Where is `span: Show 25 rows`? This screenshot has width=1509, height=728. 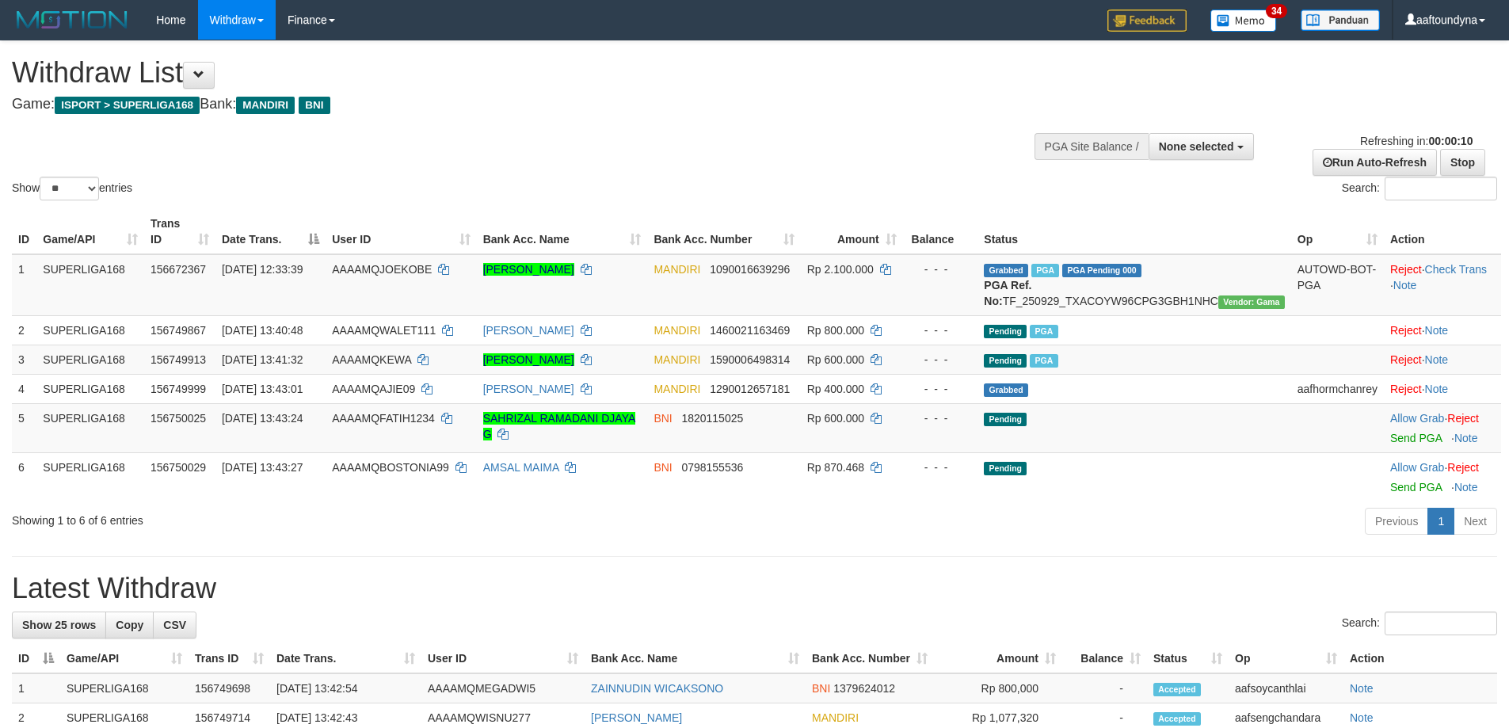 span: Show 25 rows is located at coordinates (59, 625).